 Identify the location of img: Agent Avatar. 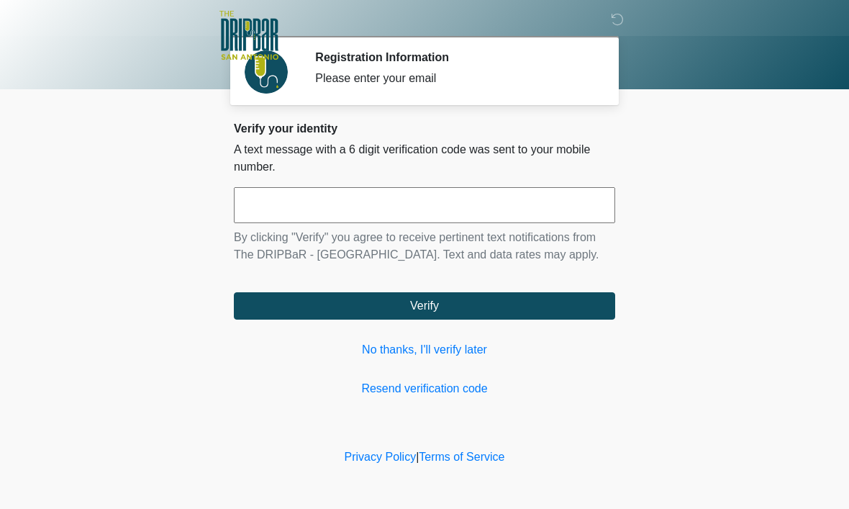
(266, 72).